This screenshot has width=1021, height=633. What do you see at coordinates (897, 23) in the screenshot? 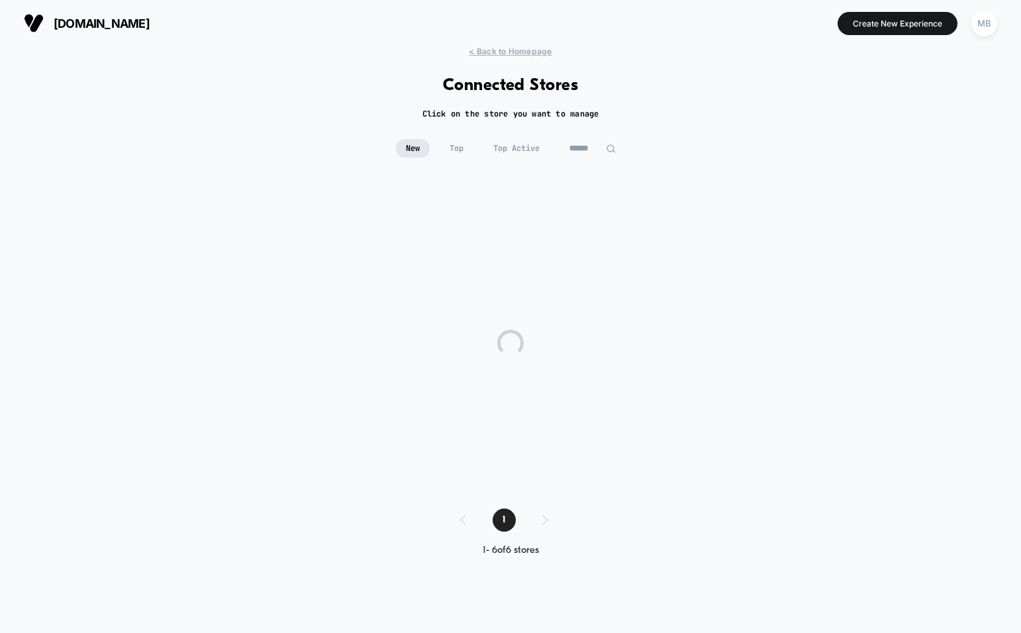
I see `button: Create New Experience` at bounding box center [897, 23].